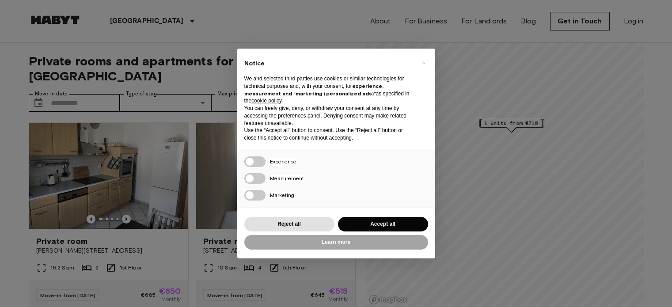 This screenshot has height=307, width=672. Describe the element at coordinates (336, 242) in the screenshot. I see `button: Learn more` at that location.